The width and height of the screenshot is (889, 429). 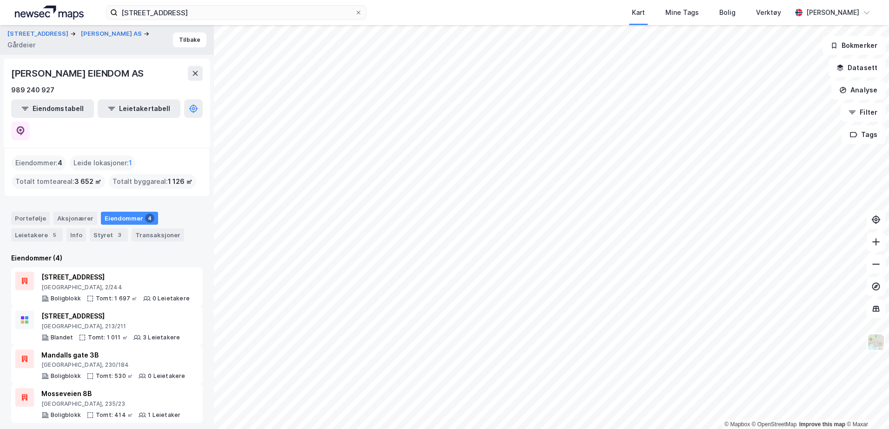 What do you see at coordinates (863, 135) in the screenshot?
I see `button: Tags` at bounding box center [863, 135].